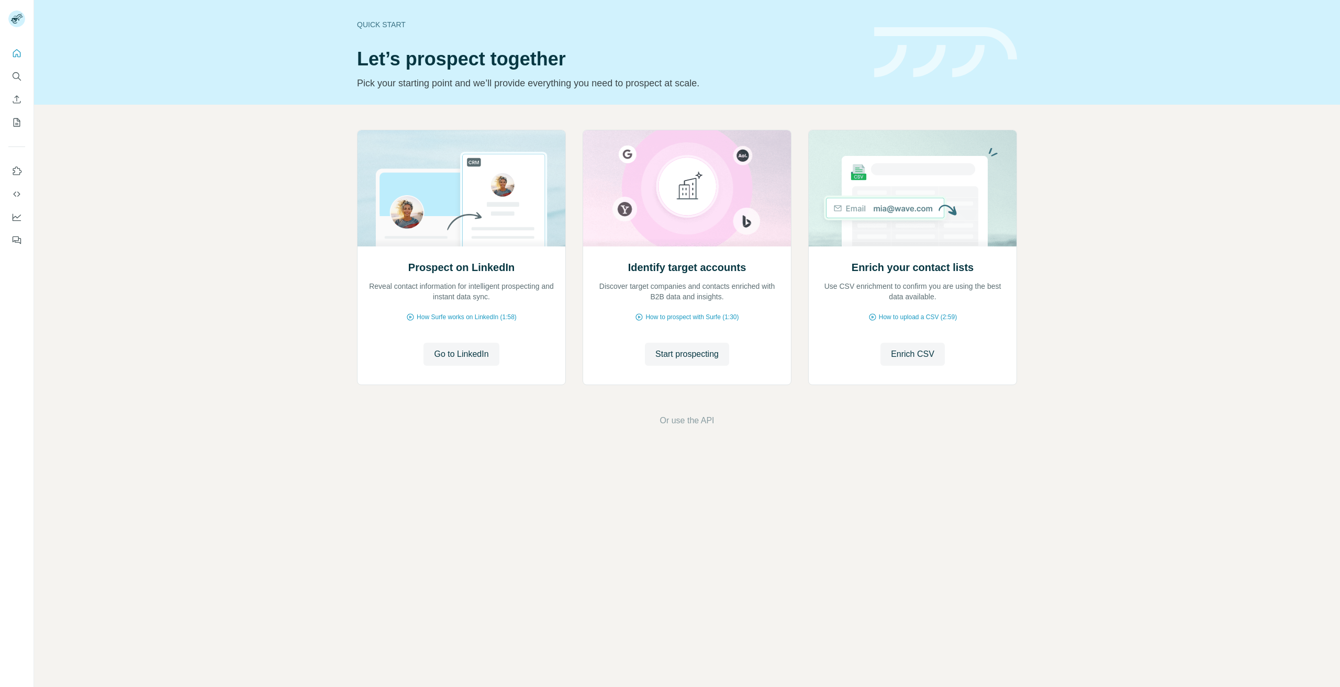 The image size is (1340, 687). Describe the element at coordinates (687, 267) in the screenshot. I see `h2: Identify target accounts` at that location.